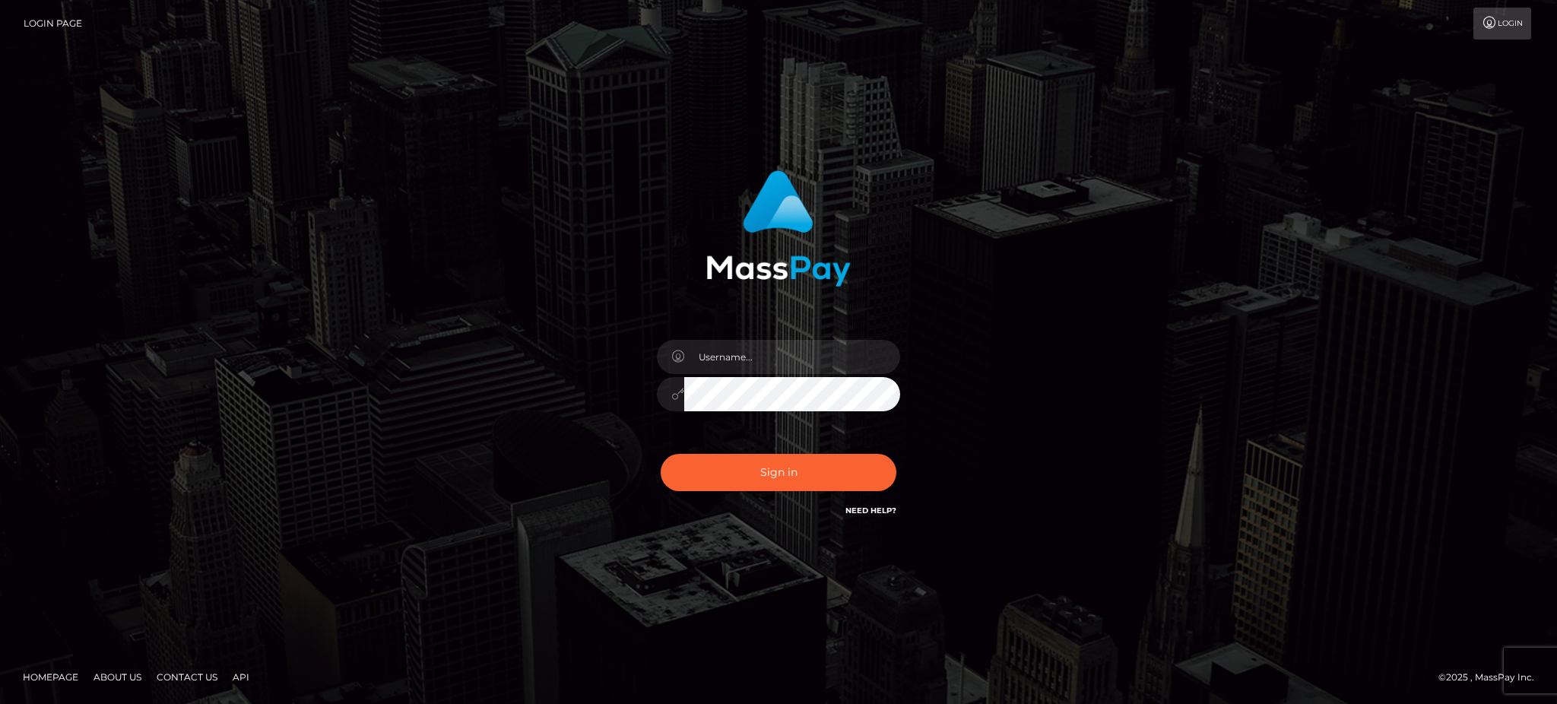  What do you see at coordinates (792, 357) in the screenshot?
I see `input: Username...` at bounding box center [792, 357].